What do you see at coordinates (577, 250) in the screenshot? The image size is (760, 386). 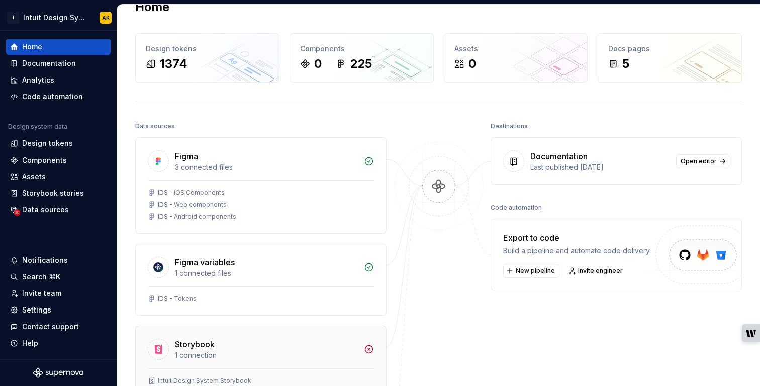 I see `div: Build a pipeline and automate code delivery.` at bounding box center [577, 250].